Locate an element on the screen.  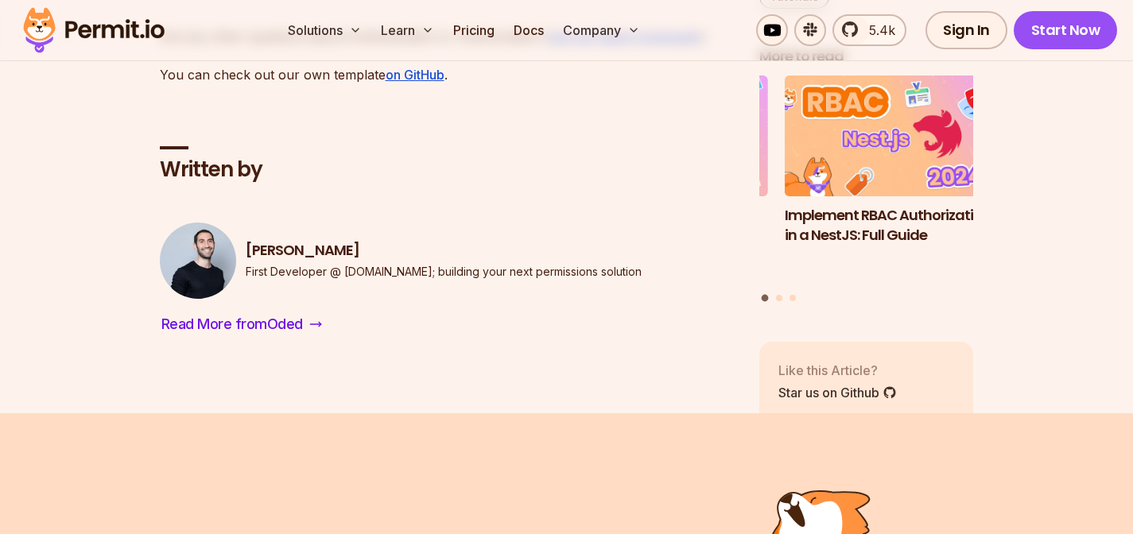
p: You can check out our own template . is located at coordinates (447, 75).